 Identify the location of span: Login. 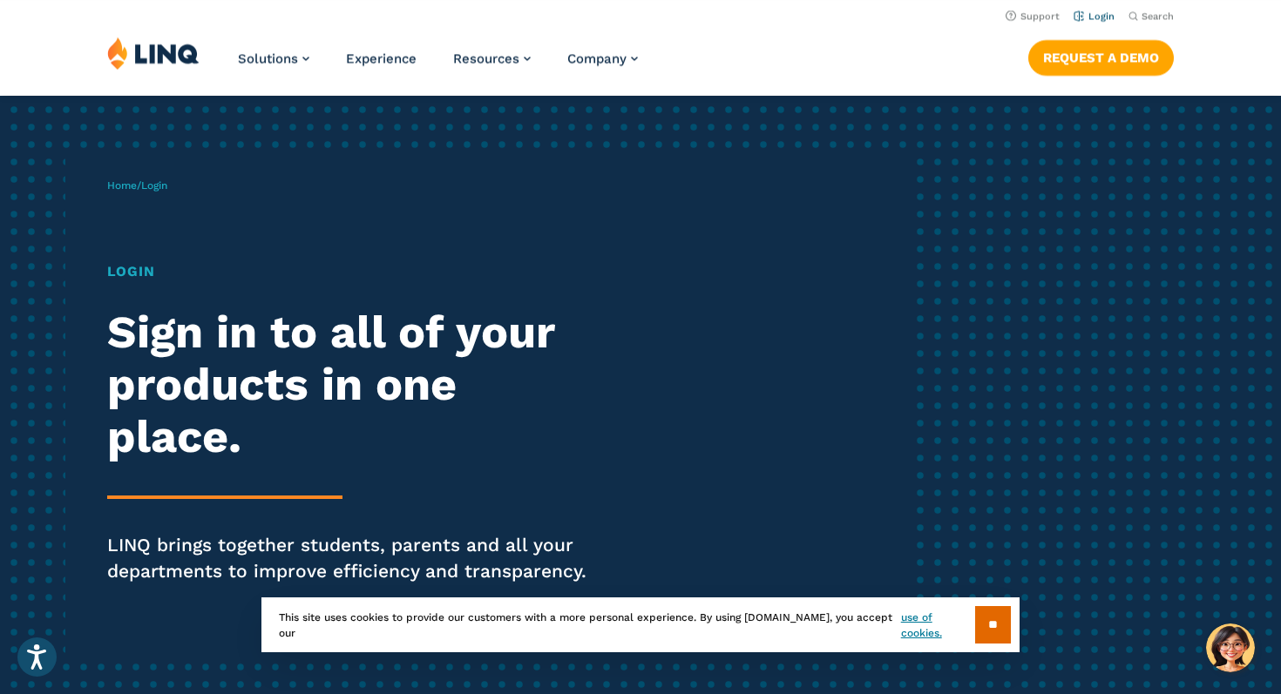
(154, 186).